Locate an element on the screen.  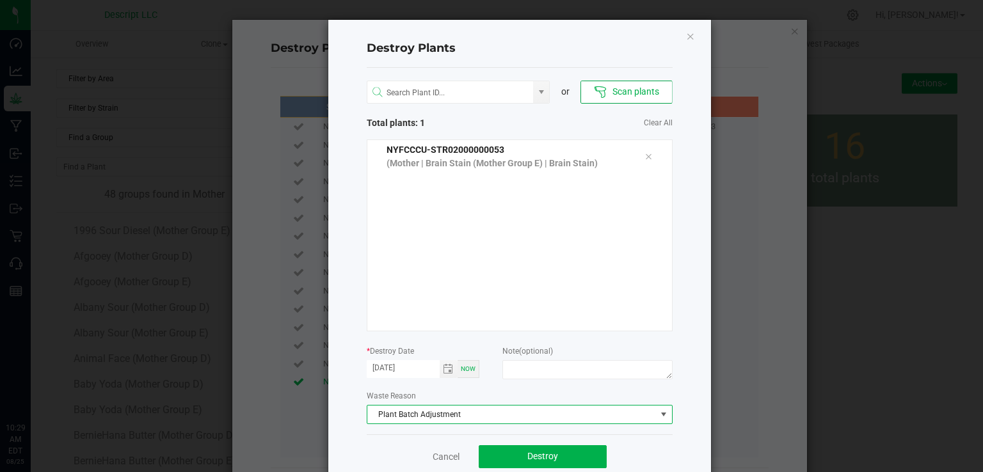
p: (Mother | Brain Stain (Mother Group E) | Brain Stain) is located at coordinates (506, 163).